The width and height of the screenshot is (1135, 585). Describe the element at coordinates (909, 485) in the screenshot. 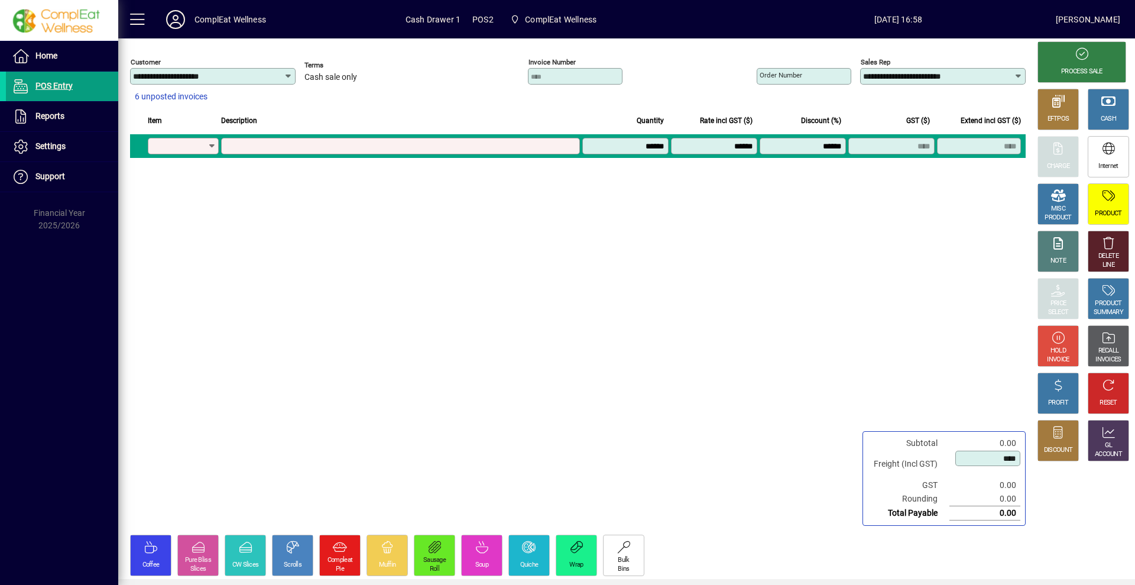

I see `td: GST` at that location.